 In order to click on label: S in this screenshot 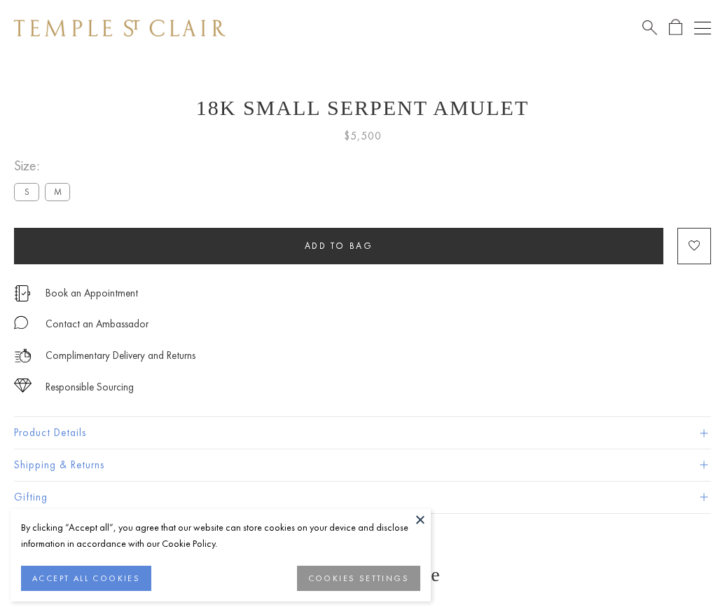, I will do `click(27, 191)`.